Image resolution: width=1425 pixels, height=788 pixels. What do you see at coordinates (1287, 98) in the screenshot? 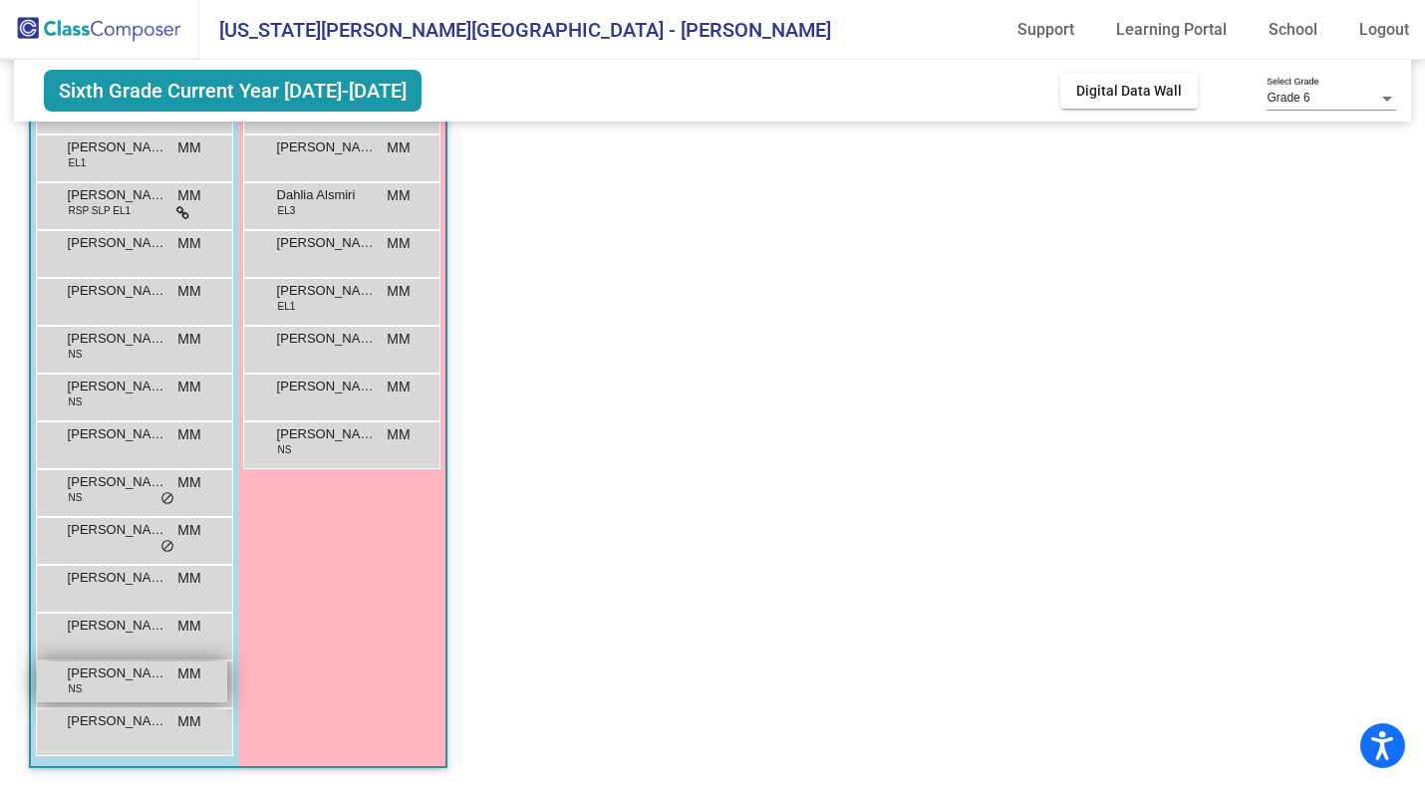
I see `span: Grade 6` at bounding box center [1287, 98].